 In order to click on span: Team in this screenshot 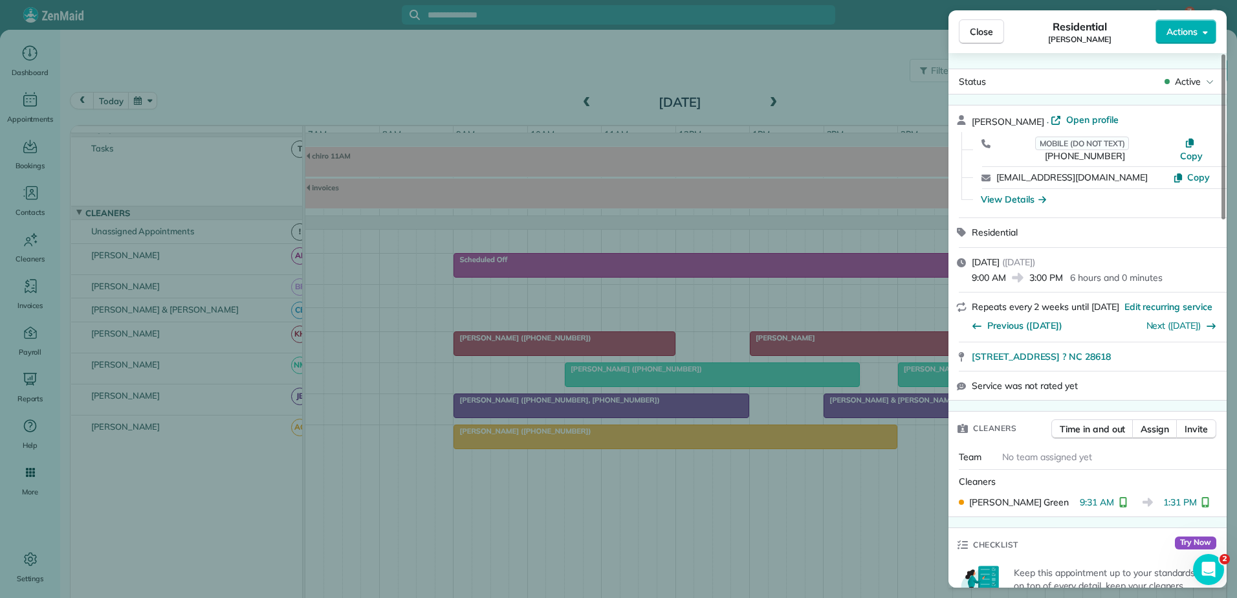, I will do `click(970, 457)`.